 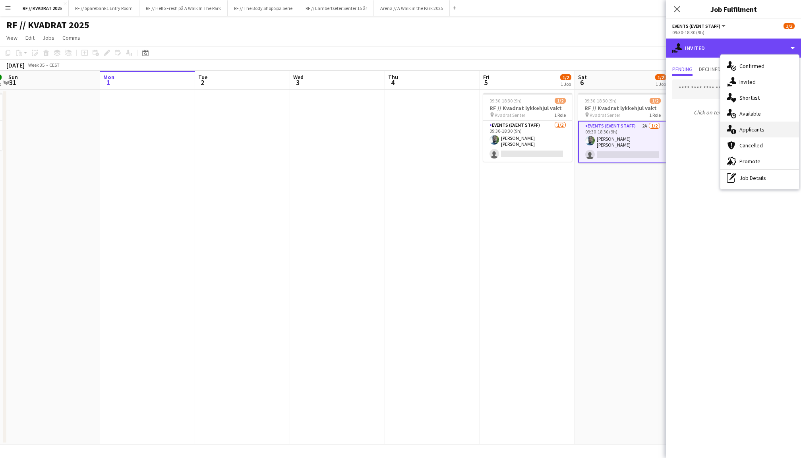 What do you see at coordinates (203, 77) in the screenshot?
I see `span: Tue` at bounding box center [203, 77].